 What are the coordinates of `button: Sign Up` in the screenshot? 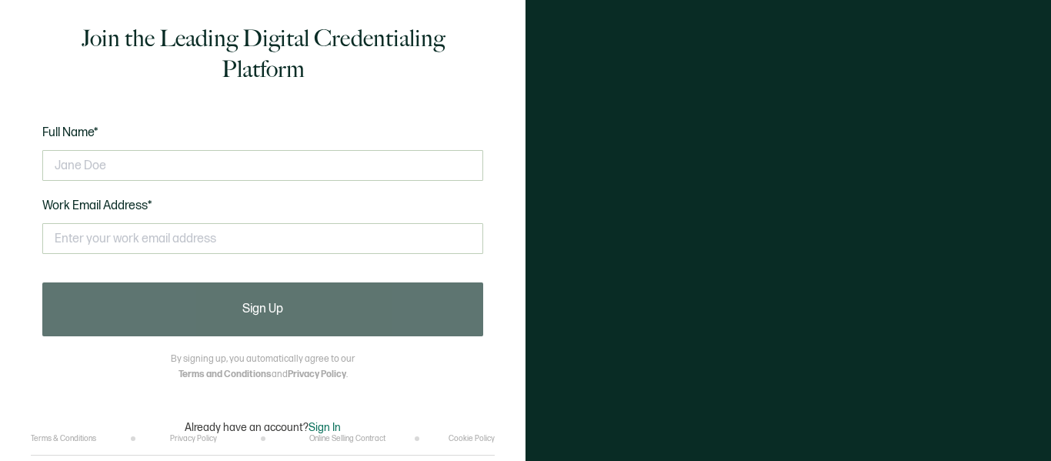 It's located at (262, 309).